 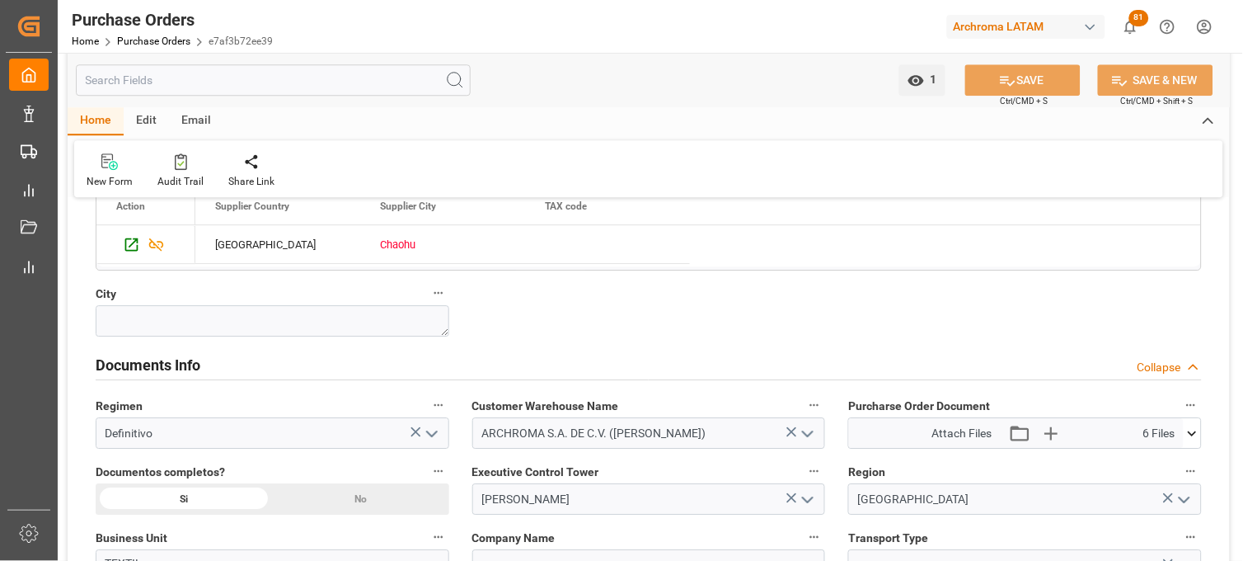 I want to click on a: Home, so click(x=85, y=41).